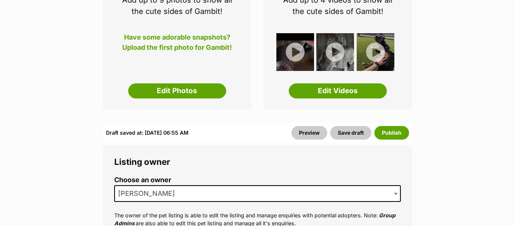  What do you see at coordinates (350, 133) in the screenshot?
I see `button: Save draft` at bounding box center [350, 133].